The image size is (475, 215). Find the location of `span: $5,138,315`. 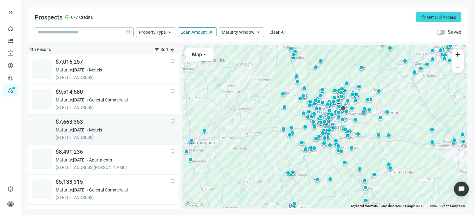

span: $5,138,315 is located at coordinates (113, 182).